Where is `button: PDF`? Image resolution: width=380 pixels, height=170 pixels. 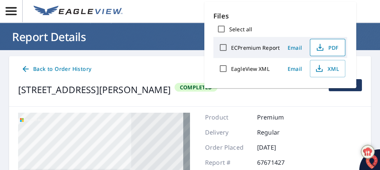 button: PDF is located at coordinates (327, 47).